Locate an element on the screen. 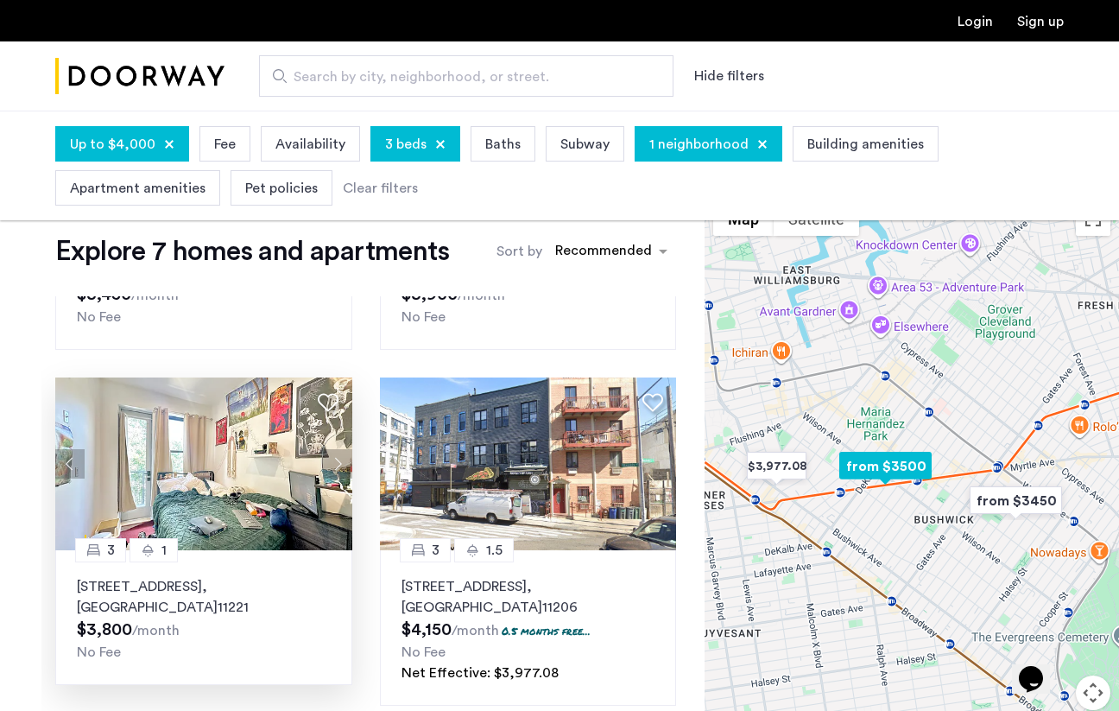 This screenshot has height=711, width=1119. span: 1 neighborhood is located at coordinates (698, 144).